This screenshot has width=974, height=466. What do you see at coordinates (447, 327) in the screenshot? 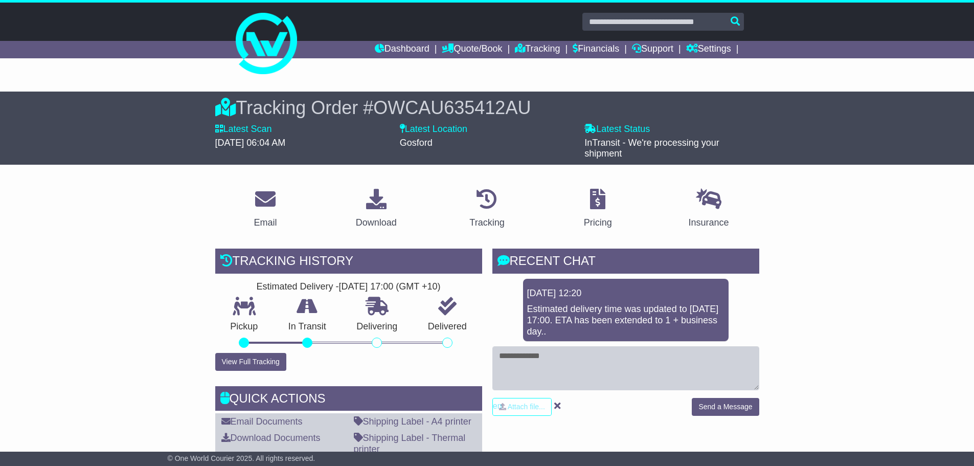
I see `p: Delivered` at bounding box center [447, 327].